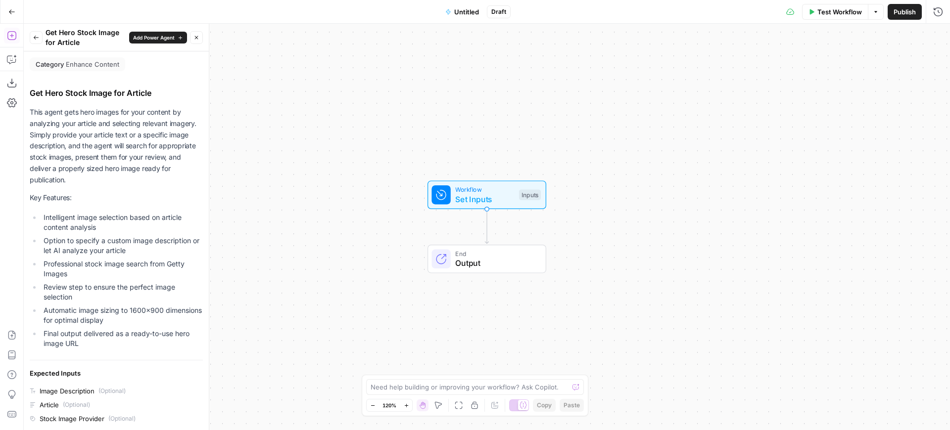 This screenshot has height=430, width=950. What do you see at coordinates (499, 12) in the screenshot?
I see `span: Draft` at bounding box center [499, 12].